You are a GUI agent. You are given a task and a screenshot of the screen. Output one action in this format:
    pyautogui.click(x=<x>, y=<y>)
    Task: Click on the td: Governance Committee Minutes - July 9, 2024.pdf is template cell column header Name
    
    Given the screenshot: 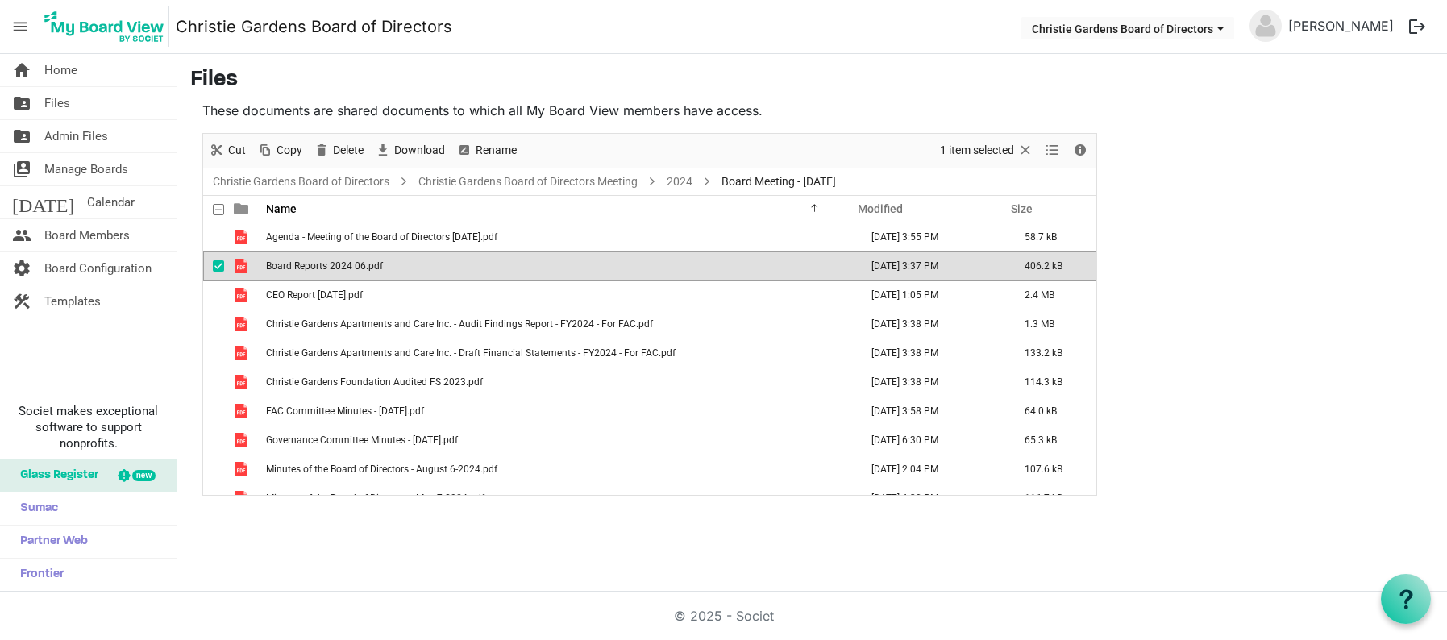 What is the action you would take?
    pyautogui.click(x=558, y=440)
    